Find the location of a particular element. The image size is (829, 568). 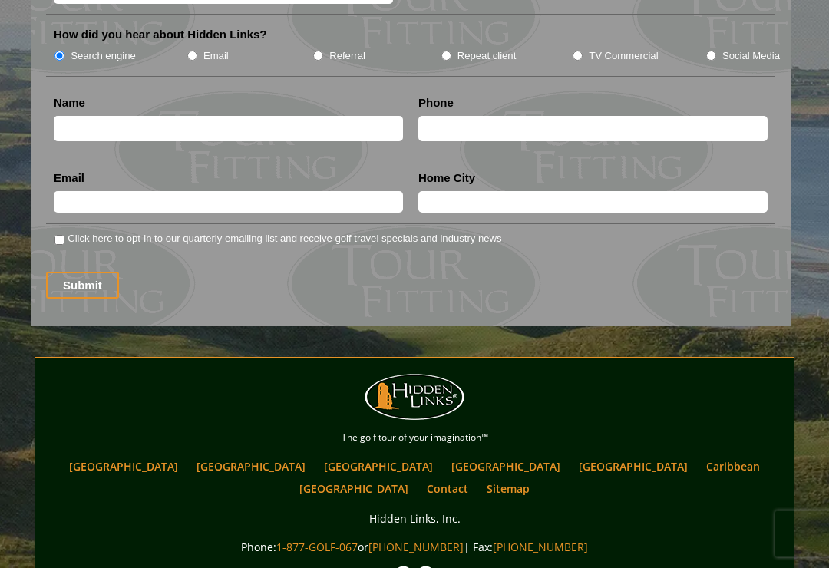

a: 1-877-GOLF-067 is located at coordinates (317, 547).